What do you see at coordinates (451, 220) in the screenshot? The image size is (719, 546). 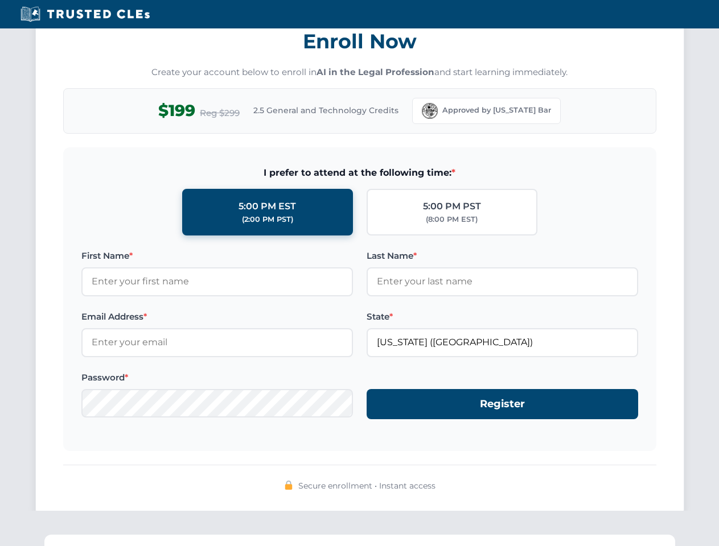 I see `div: (8:00 PM EST)` at bounding box center [451, 220].